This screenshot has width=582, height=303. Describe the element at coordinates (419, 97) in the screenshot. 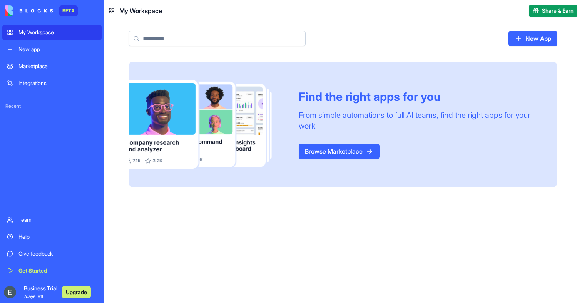

I see `div: Find the right apps for you` at that location.